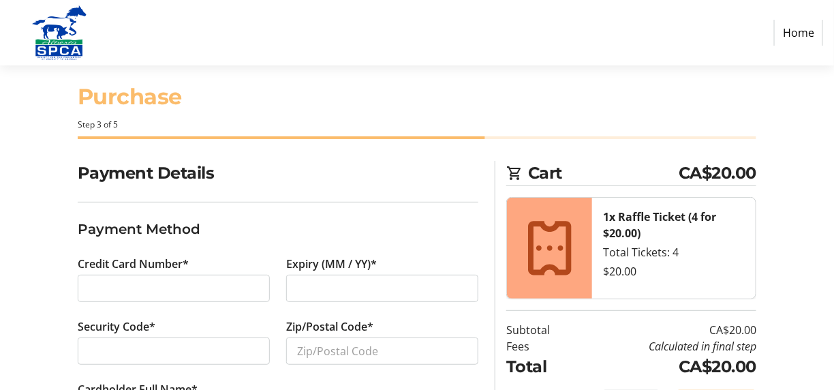 This screenshot has height=390, width=834. Describe the element at coordinates (659, 225) in the screenshot. I see `strong: 1x Raffle Ticket (4 for $20.00)` at that location.